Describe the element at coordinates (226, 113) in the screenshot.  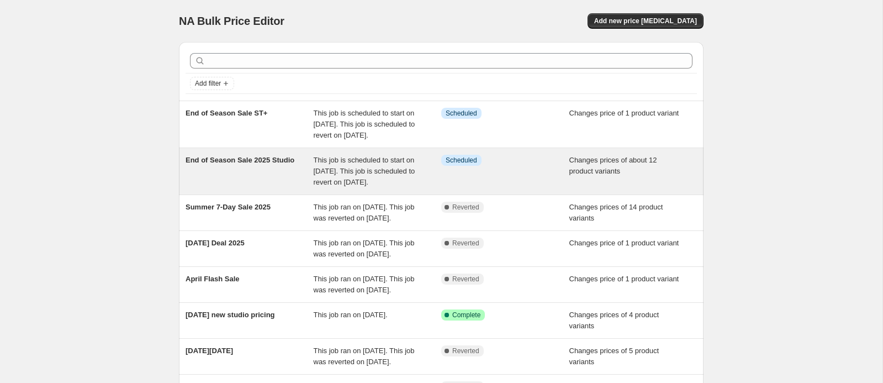
I see `span: End of Season Sale ST+` at that location.